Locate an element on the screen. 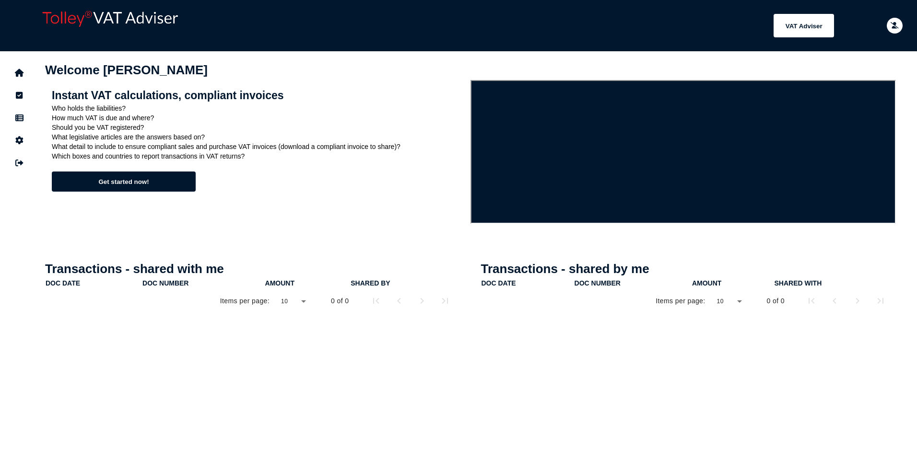 The height and width of the screenshot is (457, 917). p: Which boxes and countries to report transactions in VAT returns? is located at coordinates (257, 156).